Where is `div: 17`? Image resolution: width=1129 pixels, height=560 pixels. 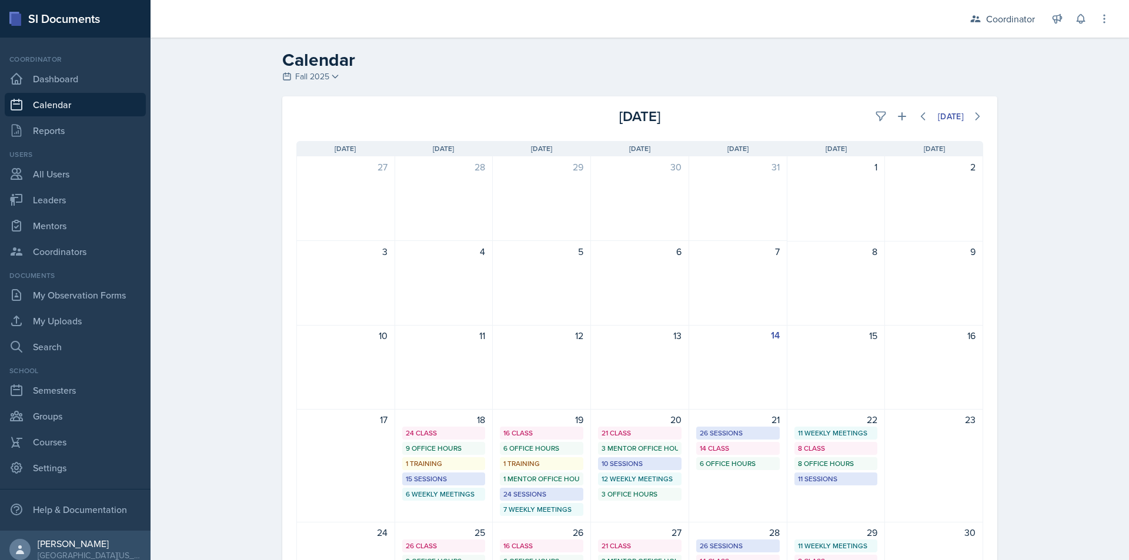
div: 17 is located at coordinates (346, 420).